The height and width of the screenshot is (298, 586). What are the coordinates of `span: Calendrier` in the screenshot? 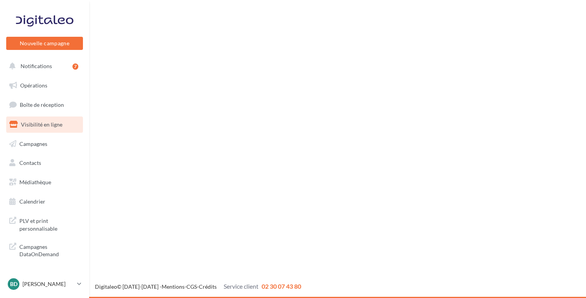 It's located at (32, 201).